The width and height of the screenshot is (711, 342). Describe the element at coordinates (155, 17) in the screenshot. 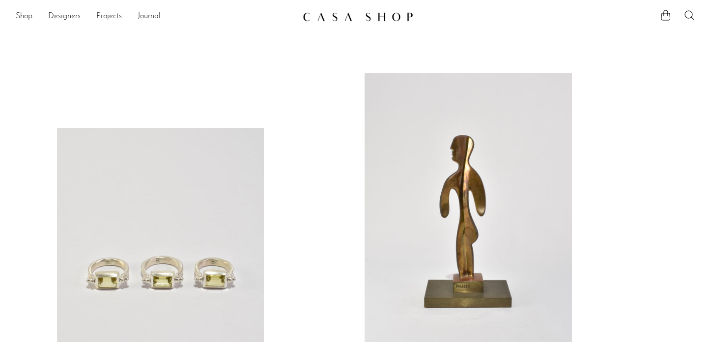

I see `nav: Desktop navigation` at that location.